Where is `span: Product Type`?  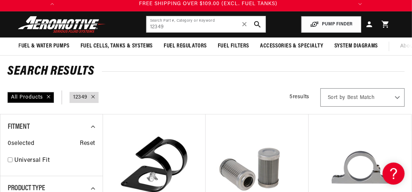
span: Product Type is located at coordinates (26, 188).